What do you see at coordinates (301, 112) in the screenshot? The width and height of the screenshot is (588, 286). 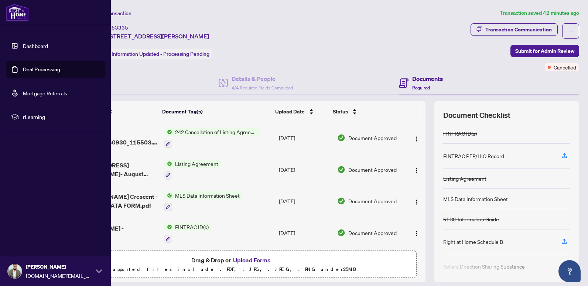 I see `th: Upload Date` at bounding box center [301, 112].